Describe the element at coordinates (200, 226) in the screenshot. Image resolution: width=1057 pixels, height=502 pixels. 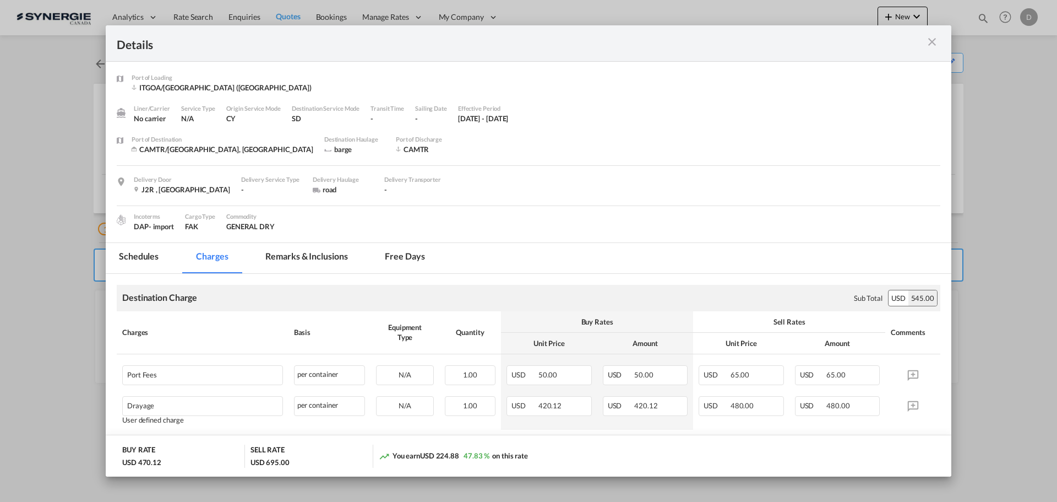
I see `div: FAK` at that location.